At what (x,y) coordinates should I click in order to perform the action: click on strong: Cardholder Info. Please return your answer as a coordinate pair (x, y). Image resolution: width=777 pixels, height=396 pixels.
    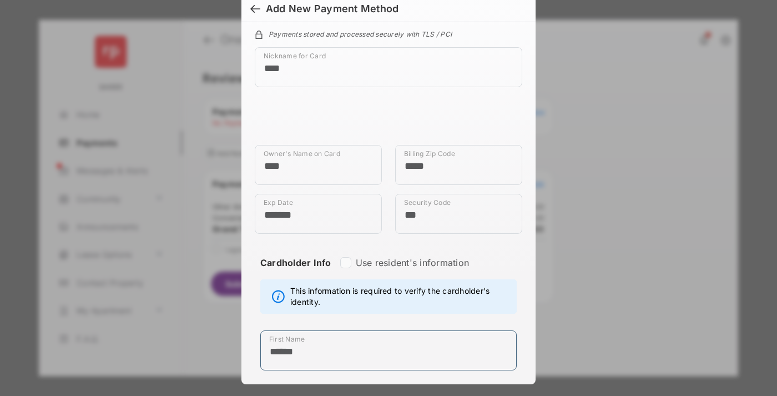
    Looking at the image, I should click on (296, 272).